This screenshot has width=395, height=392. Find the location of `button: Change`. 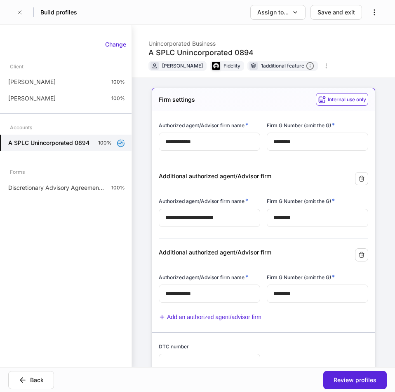

button: Change is located at coordinates (115, 44).